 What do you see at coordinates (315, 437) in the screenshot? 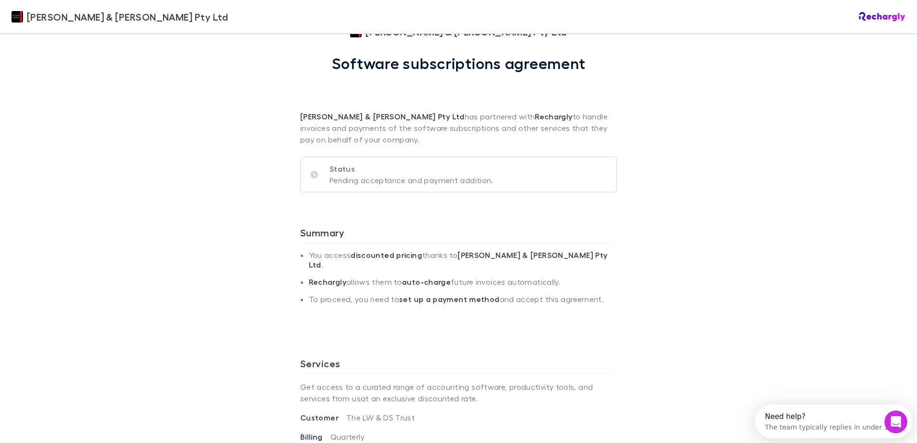
I see `span: Billing` at bounding box center [315, 437].